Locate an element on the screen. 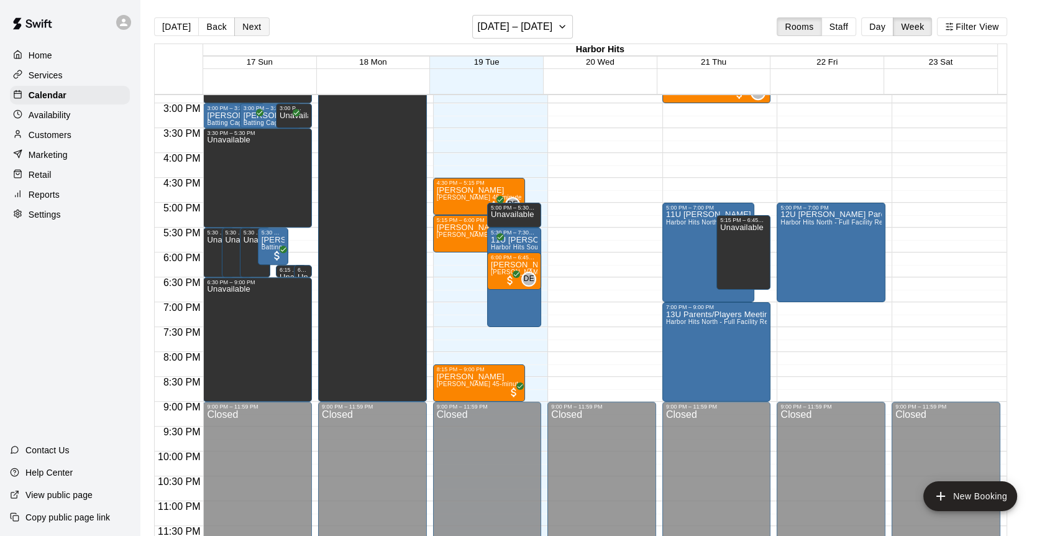 The height and width of the screenshot is (536, 1050). button: 20 Wed is located at coordinates (600, 62).